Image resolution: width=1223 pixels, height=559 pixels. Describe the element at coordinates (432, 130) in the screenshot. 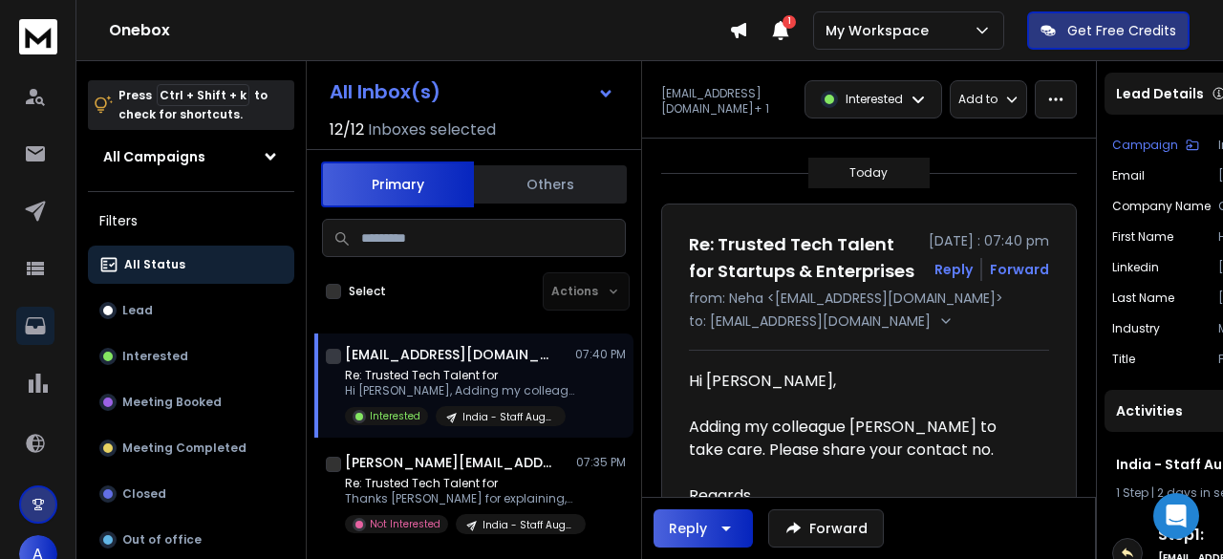

I see `h3: Inboxes selected` at that location.